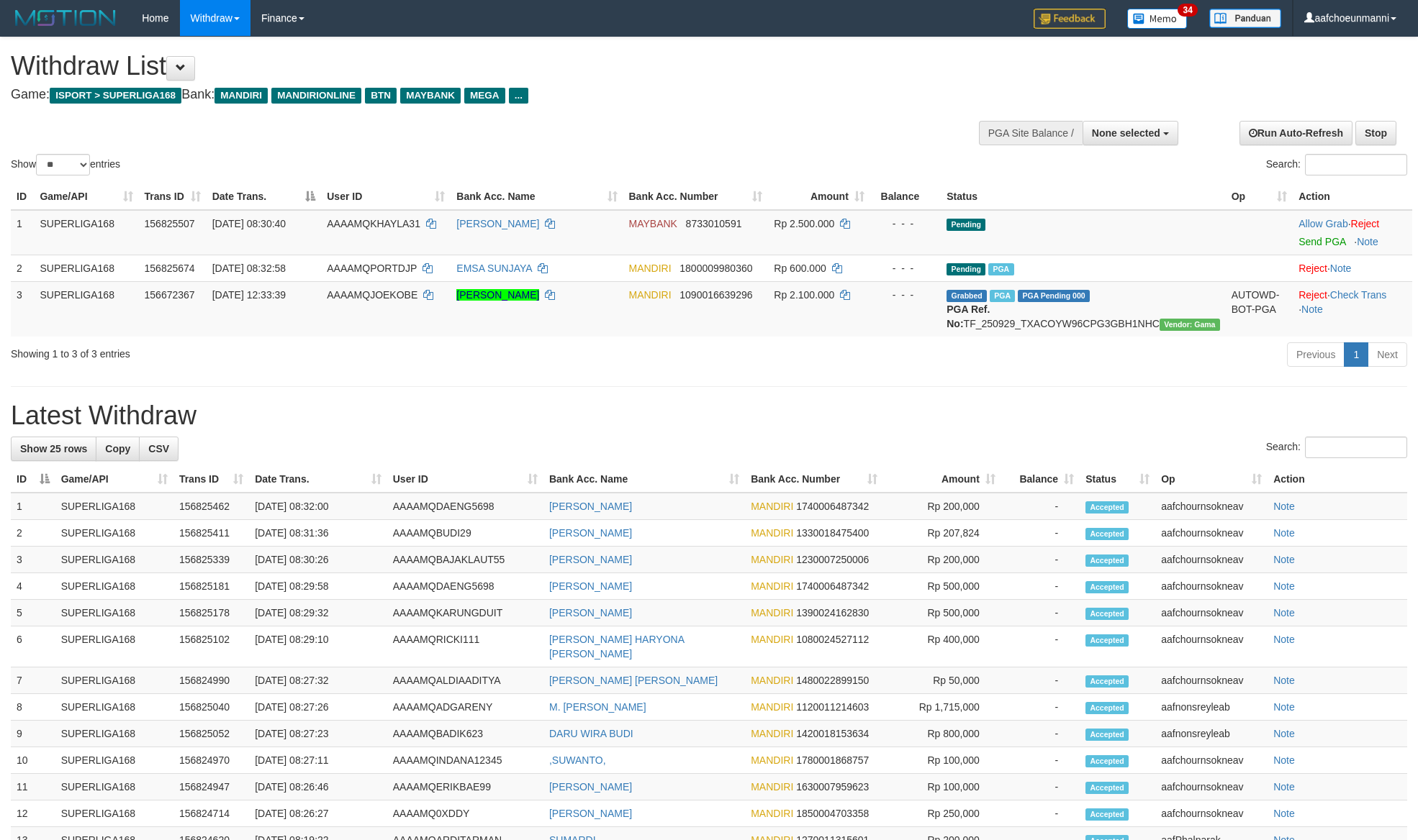 The width and height of the screenshot is (1418, 840). Describe the element at coordinates (33, 813) in the screenshot. I see `td: 12` at that location.